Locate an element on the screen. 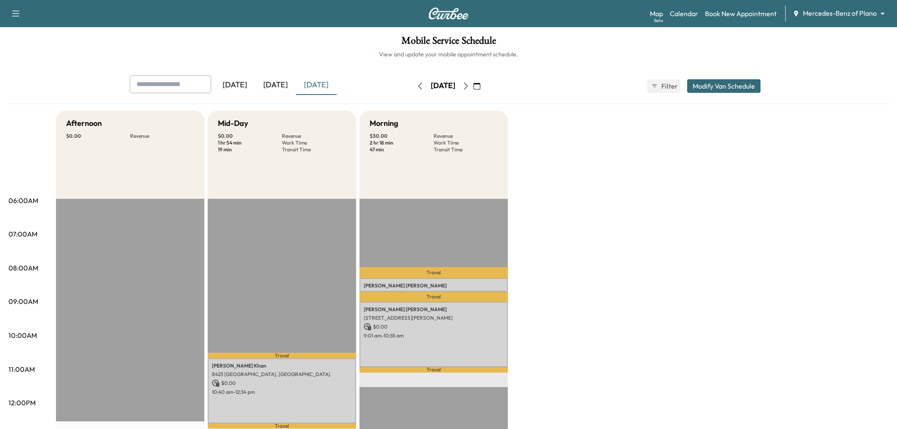 The height and width of the screenshot is (429, 897). p: 12:00PM is located at coordinates (22, 403).